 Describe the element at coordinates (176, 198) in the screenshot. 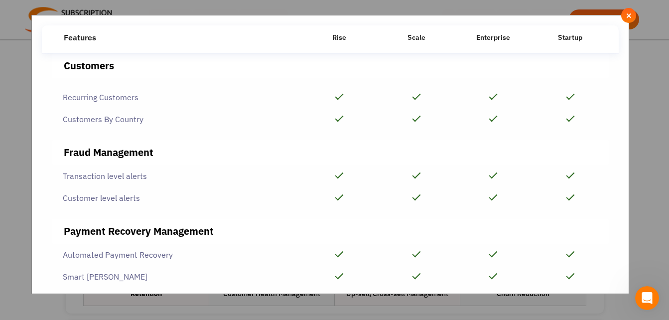

I see `div: Customer level alerts` at that location.